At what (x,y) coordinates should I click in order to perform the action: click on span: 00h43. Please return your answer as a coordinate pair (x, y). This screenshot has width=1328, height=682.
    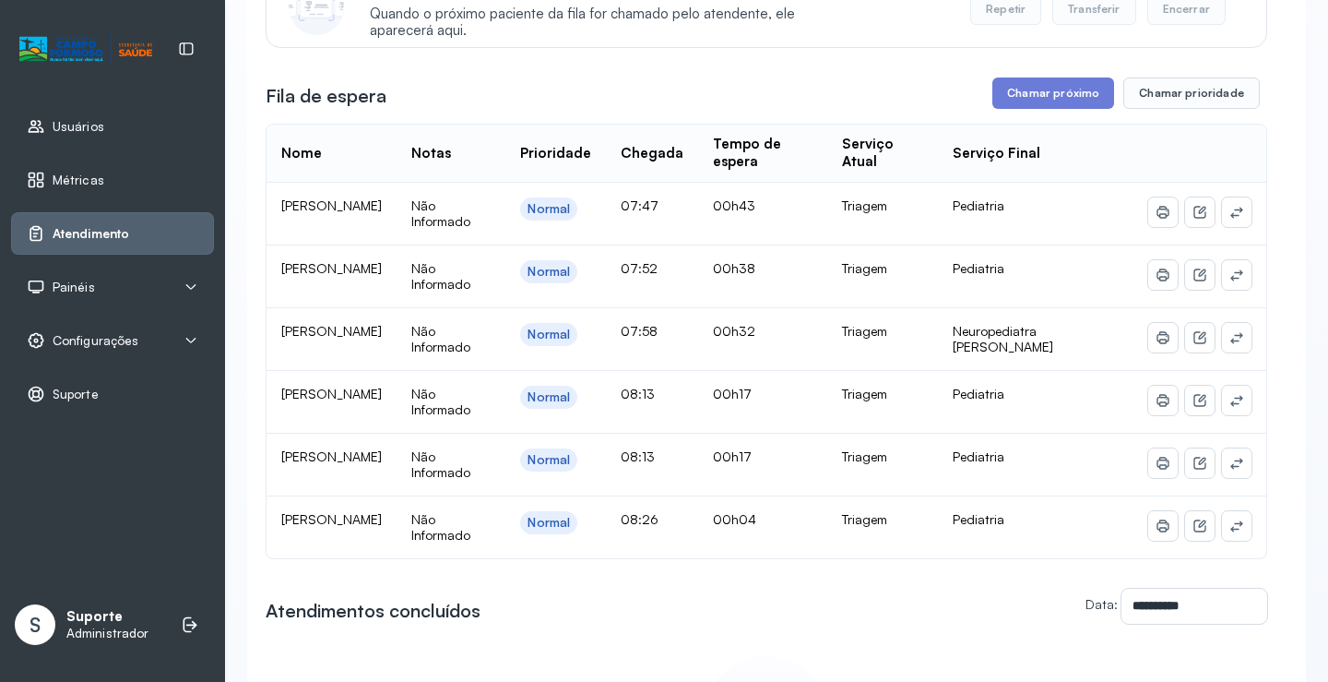
    Looking at the image, I should click on (734, 205).